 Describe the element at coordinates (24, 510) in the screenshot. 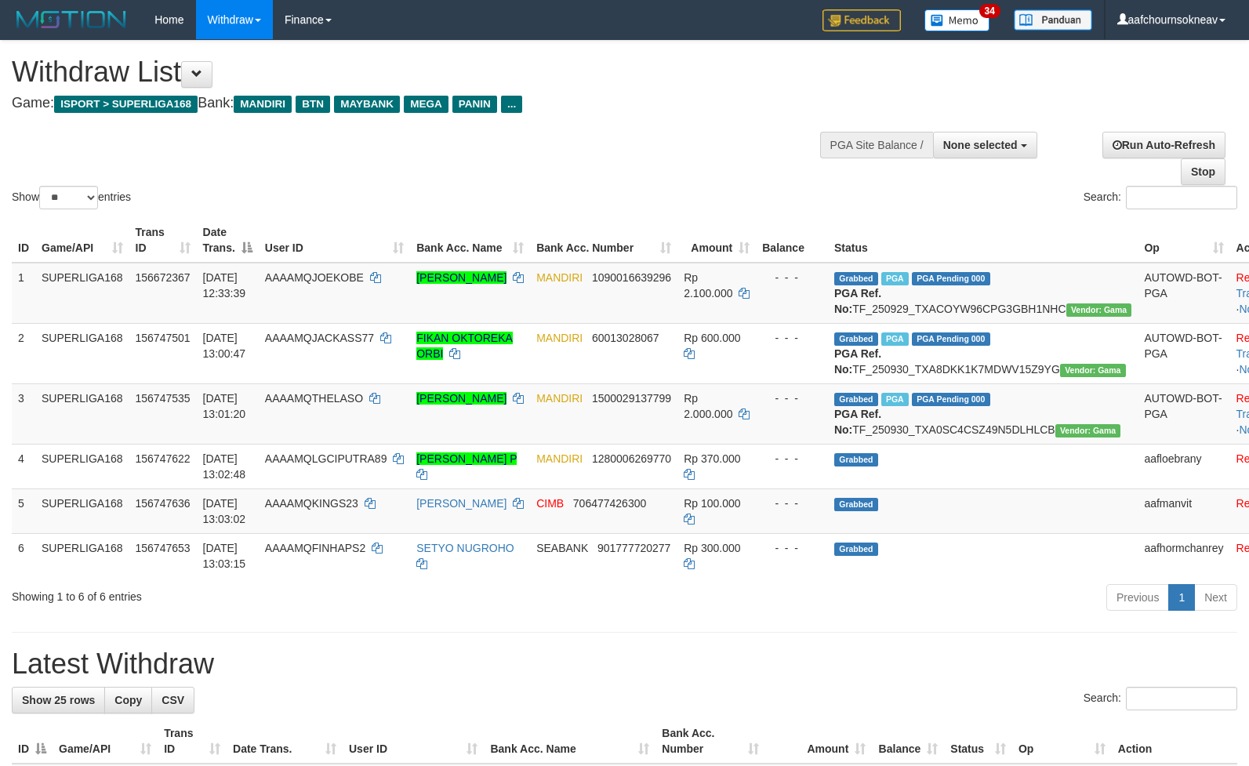

I see `td: 5` at that location.